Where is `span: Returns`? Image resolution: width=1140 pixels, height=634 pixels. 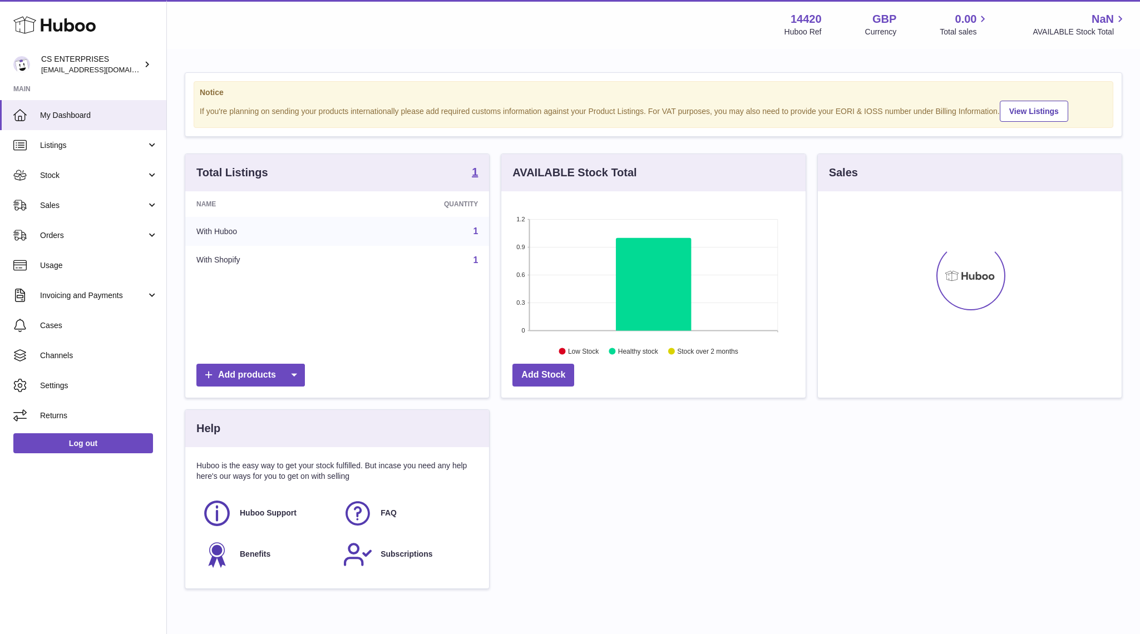 span: Returns is located at coordinates (99, 416).